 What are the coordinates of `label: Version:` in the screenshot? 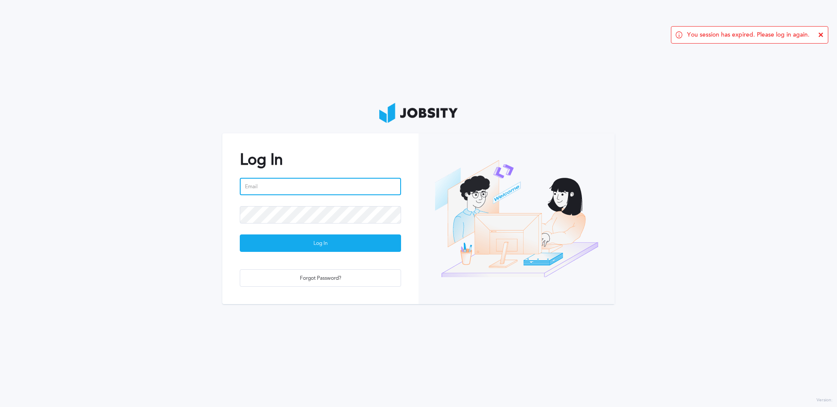 It's located at (824, 400).